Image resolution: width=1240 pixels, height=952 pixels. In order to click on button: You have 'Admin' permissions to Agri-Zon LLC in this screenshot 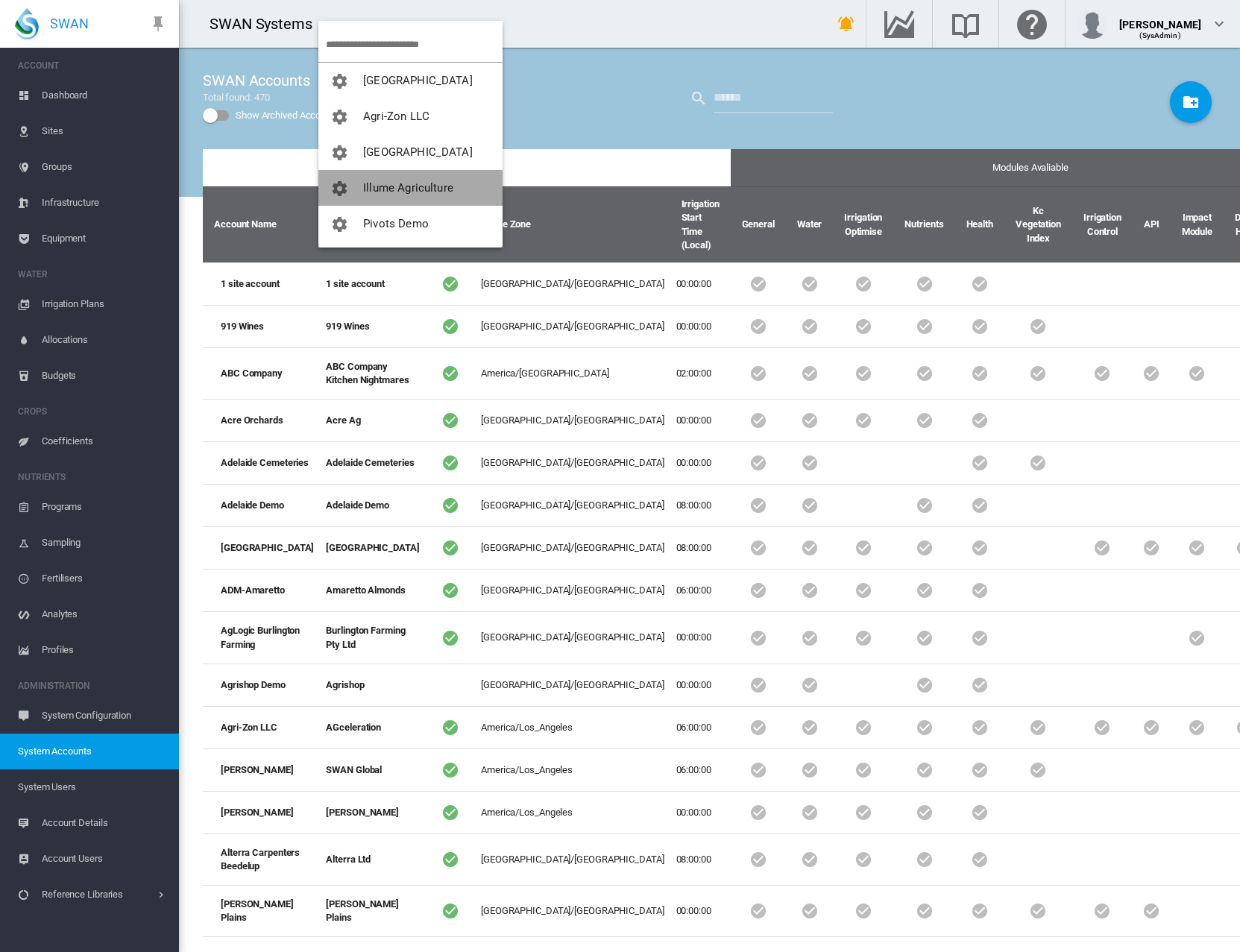, I will do `click(410, 117)`.